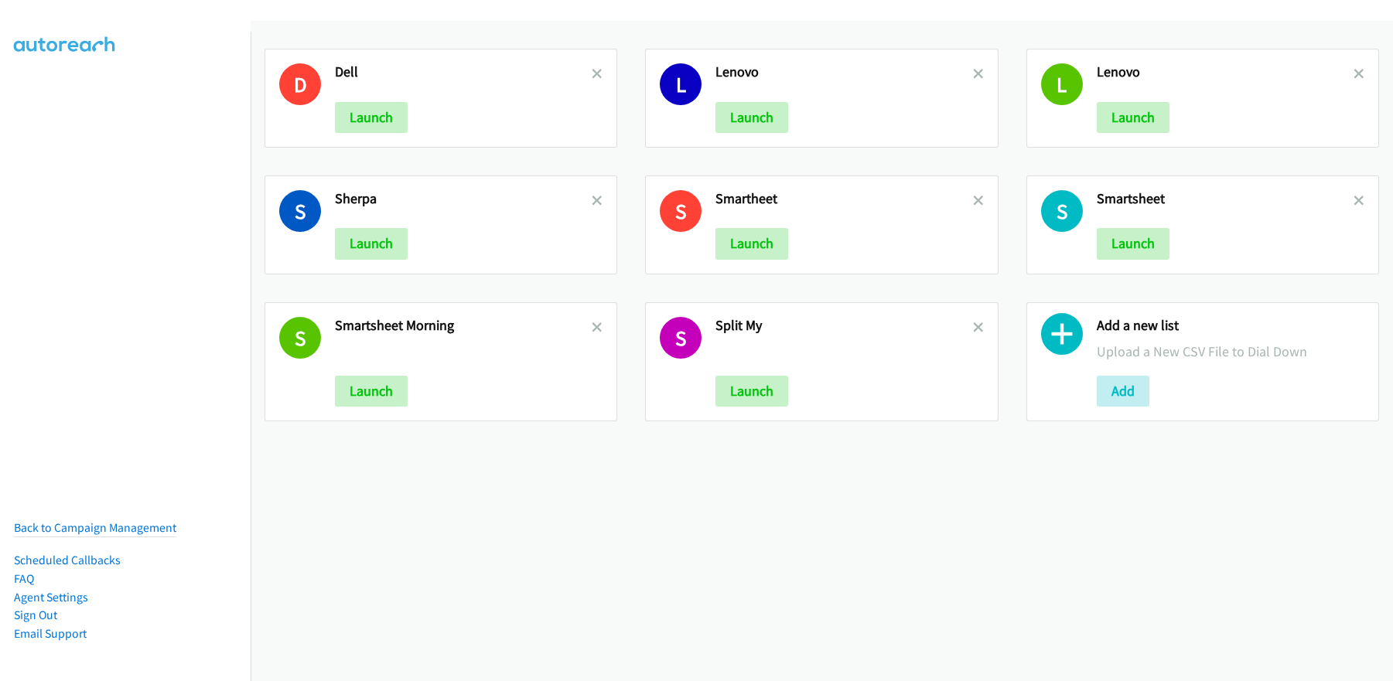 The width and height of the screenshot is (1393, 681). Describe the element at coordinates (1225, 199) in the screenshot. I see `h2: Smartsheet` at that location.